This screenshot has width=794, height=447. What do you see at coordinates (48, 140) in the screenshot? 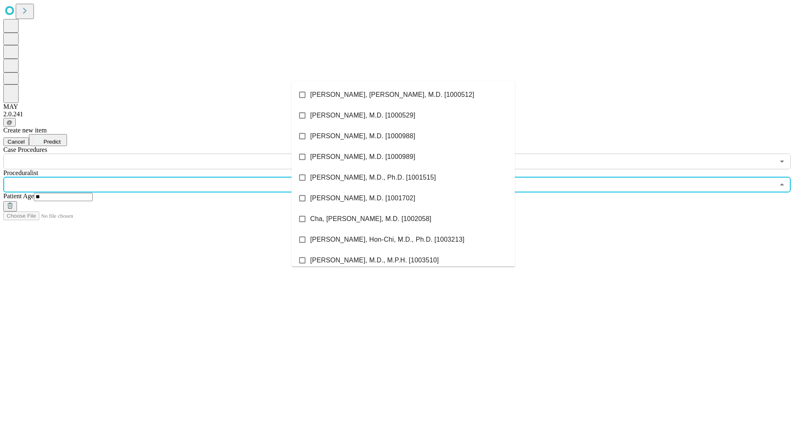
I see `button: Predict` at bounding box center [48, 140].